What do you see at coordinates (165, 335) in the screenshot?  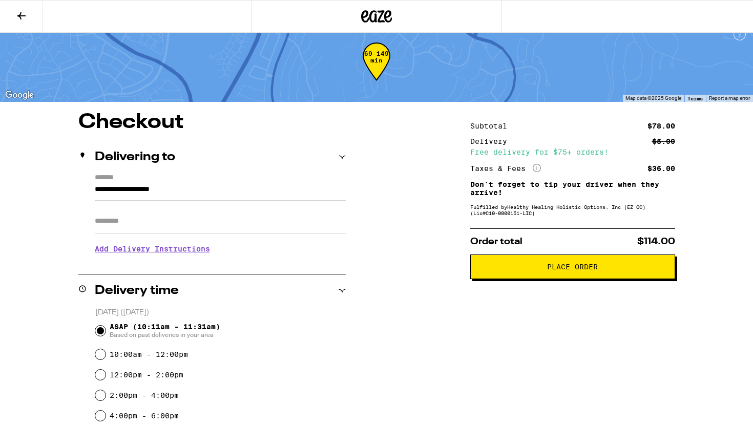 I see `span: Based on past deliveries in your area` at bounding box center [165, 335].